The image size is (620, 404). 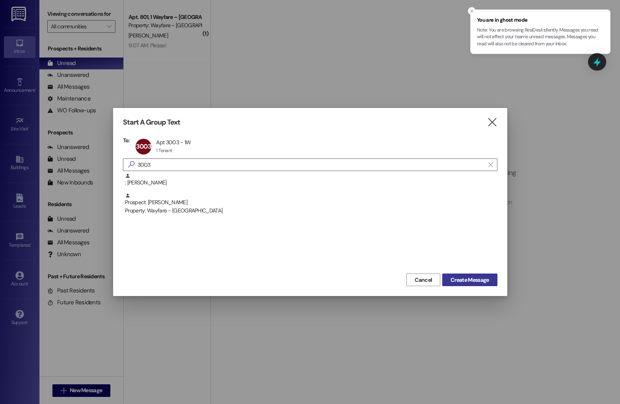 What do you see at coordinates (143, 146) in the screenshot?
I see `span: 3003` at bounding box center [143, 146].